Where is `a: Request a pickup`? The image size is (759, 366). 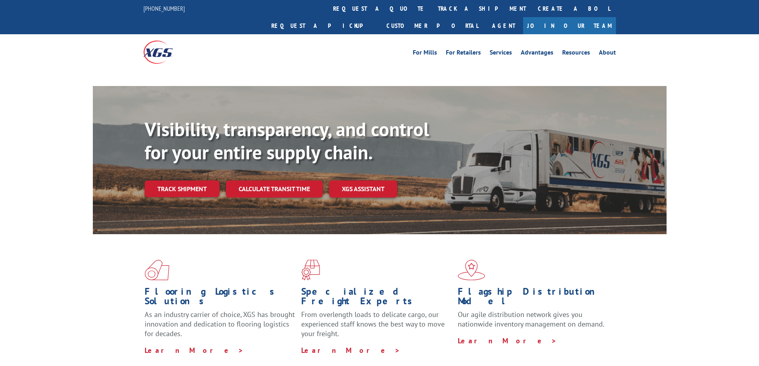
a: Request a pickup is located at coordinates (323, 25).